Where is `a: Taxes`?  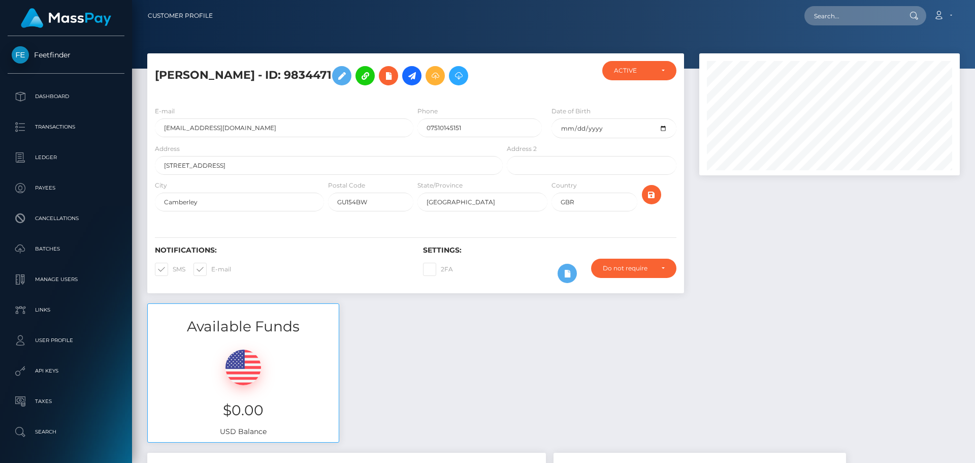
a: Taxes is located at coordinates (66, 401).